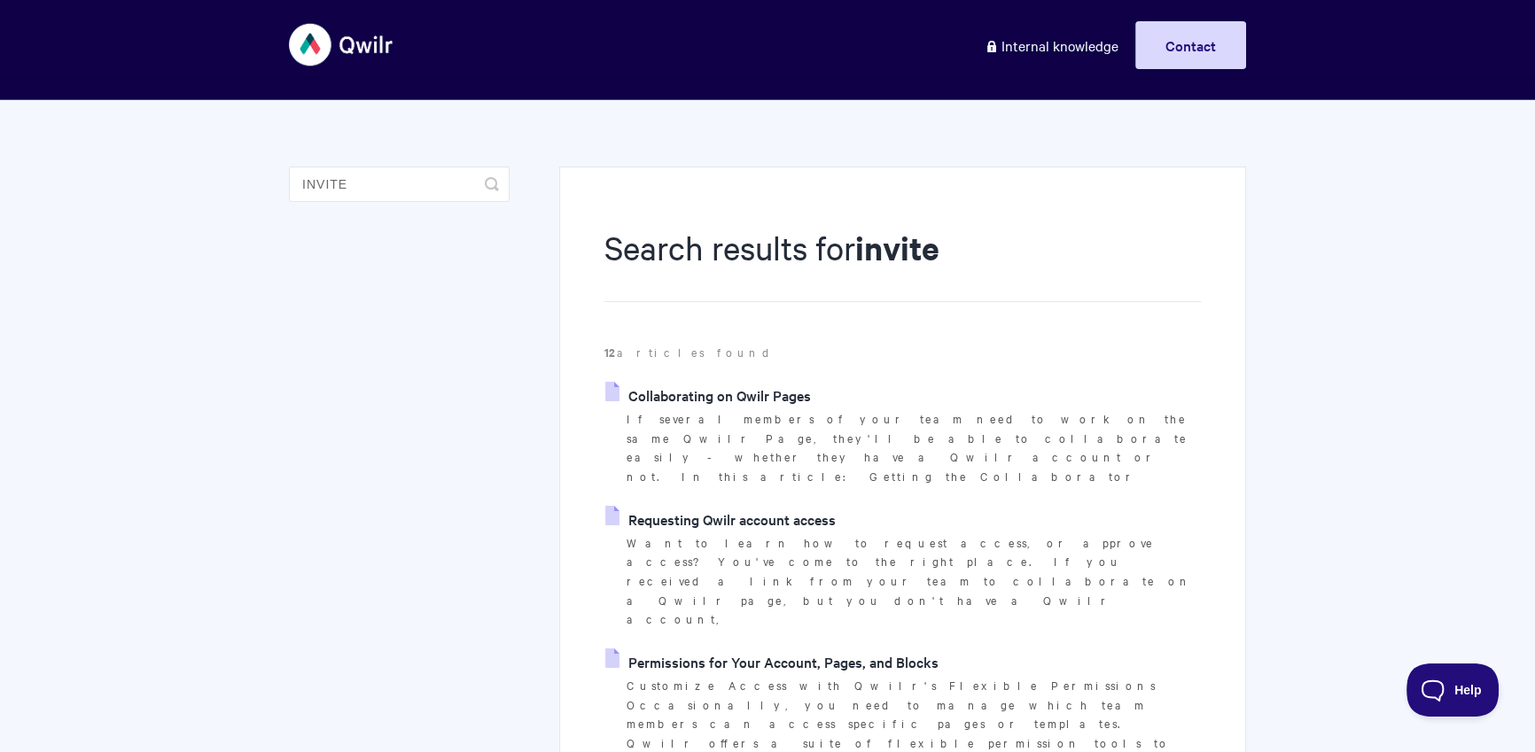 This screenshot has width=1535, height=752. Describe the element at coordinates (772, 662) in the screenshot. I see `a: Permissions for Your Account, Pages, and Blocks` at that location.